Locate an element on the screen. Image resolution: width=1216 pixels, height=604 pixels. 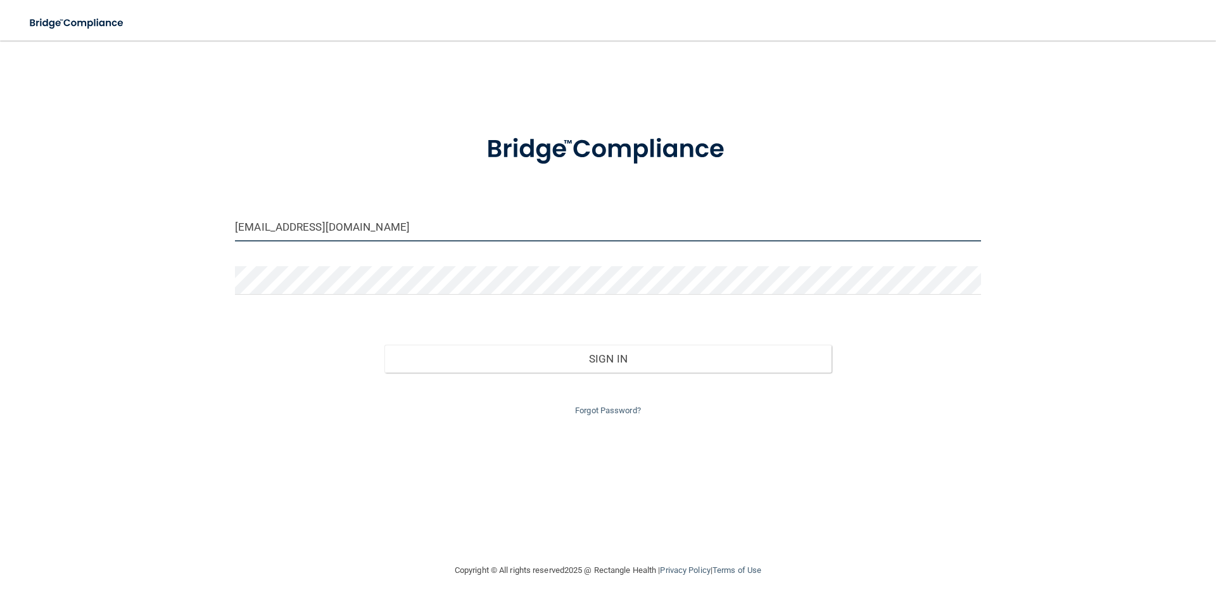
a: Privacy Policy is located at coordinates (685, 569).